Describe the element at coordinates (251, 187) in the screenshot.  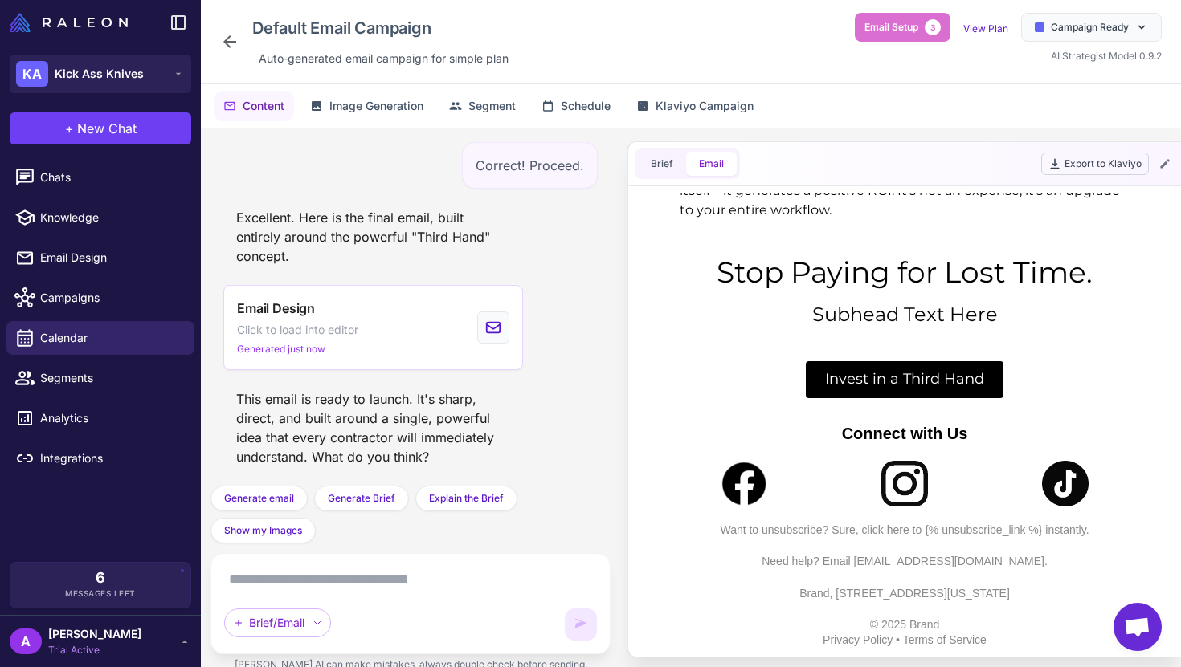
I see `span: Invest in a Third Hand` at that location.